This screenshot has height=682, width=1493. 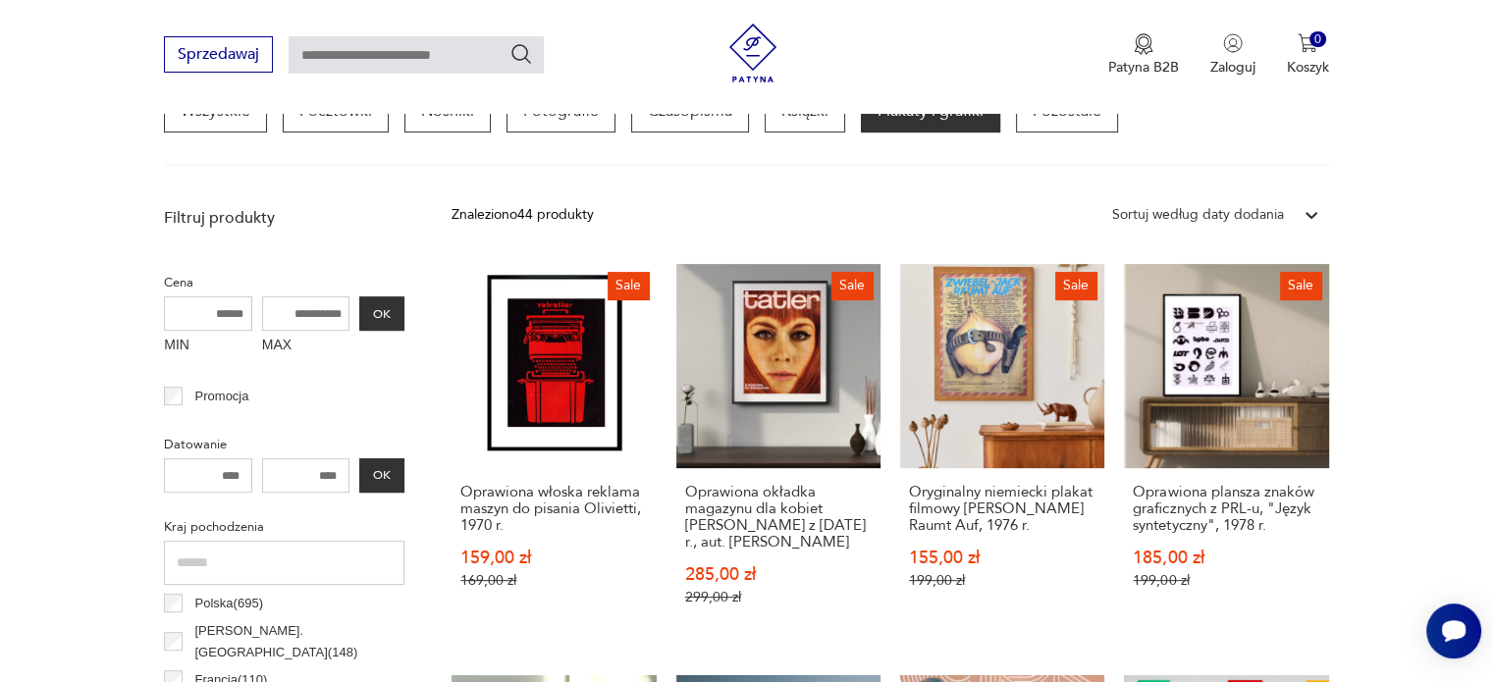 What do you see at coordinates (1308, 67) in the screenshot?
I see `p: Koszyk` at bounding box center [1308, 67].